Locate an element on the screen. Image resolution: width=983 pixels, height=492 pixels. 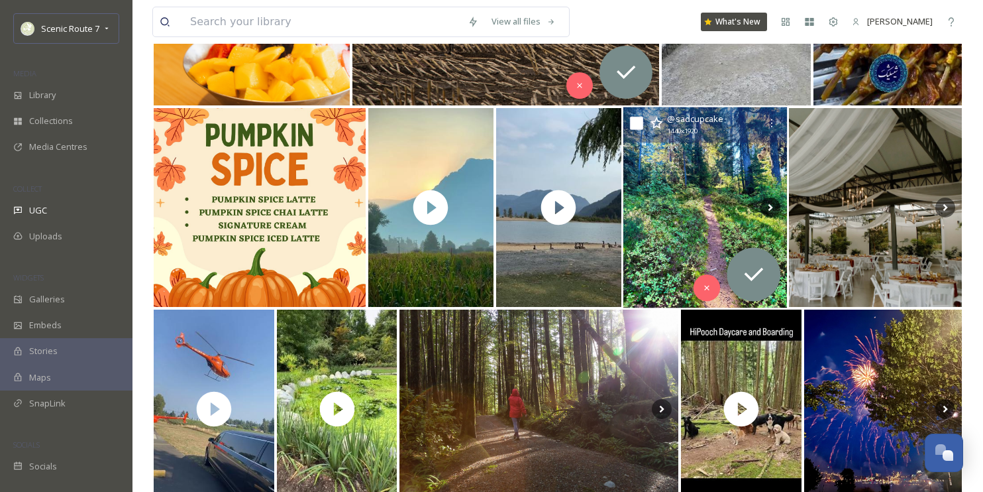
span: Collections is located at coordinates (51, 121).